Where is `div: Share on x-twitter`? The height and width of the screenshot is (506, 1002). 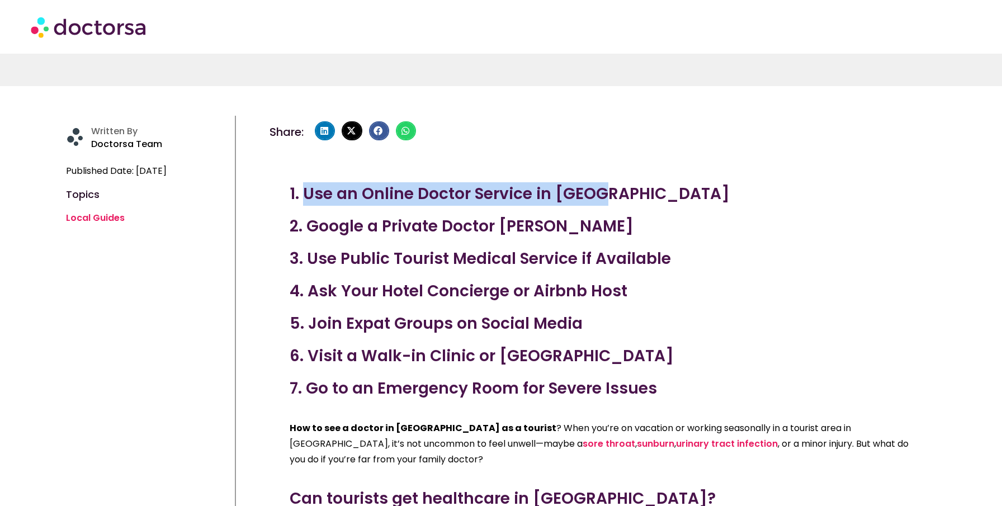
div: Share on x-twitter is located at coordinates (352, 131).